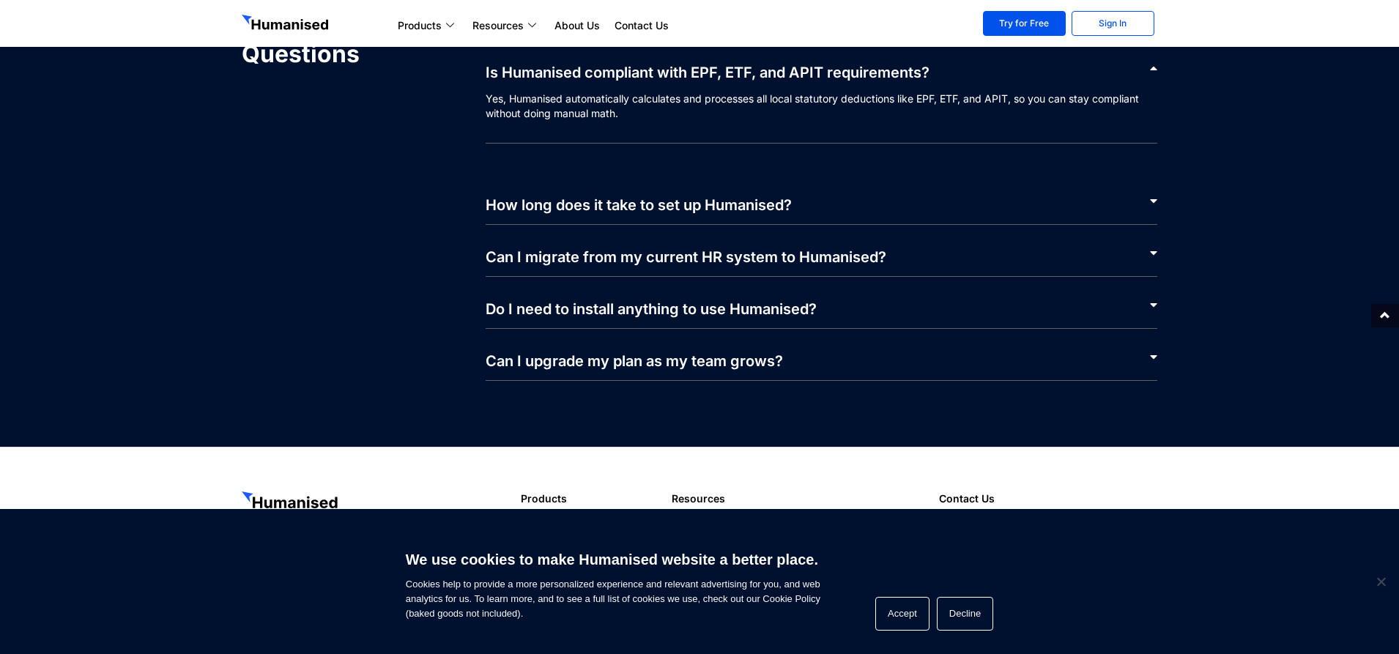  What do you see at coordinates (1380, 581) in the screenshot?
I see `span: Decline` at bounding box center [1380, 581].